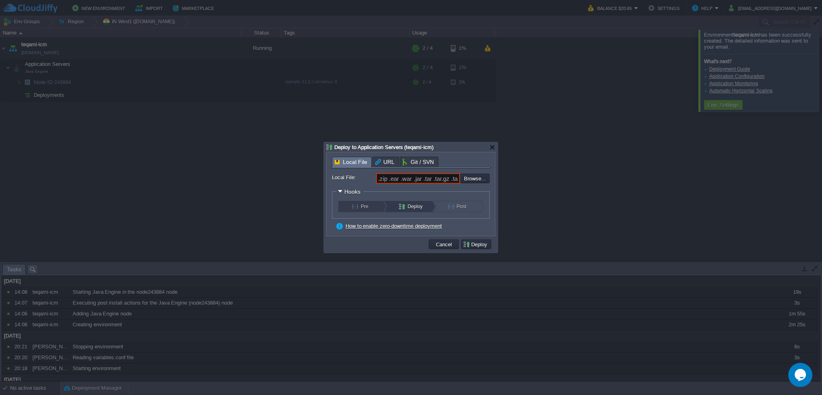 Image resolution: width=822 pixels, height=395 pixels. I want to click on span: Local File, so click(351, 162).